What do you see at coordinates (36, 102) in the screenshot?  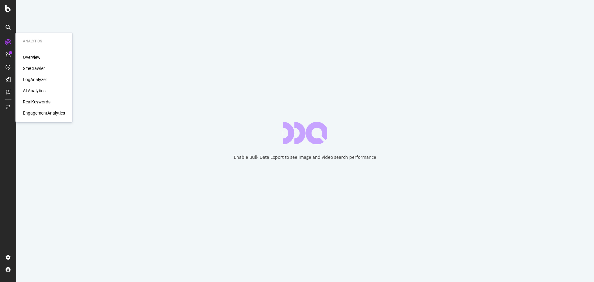 I see `a: RealKeywords` at bounding box center [36, 102].